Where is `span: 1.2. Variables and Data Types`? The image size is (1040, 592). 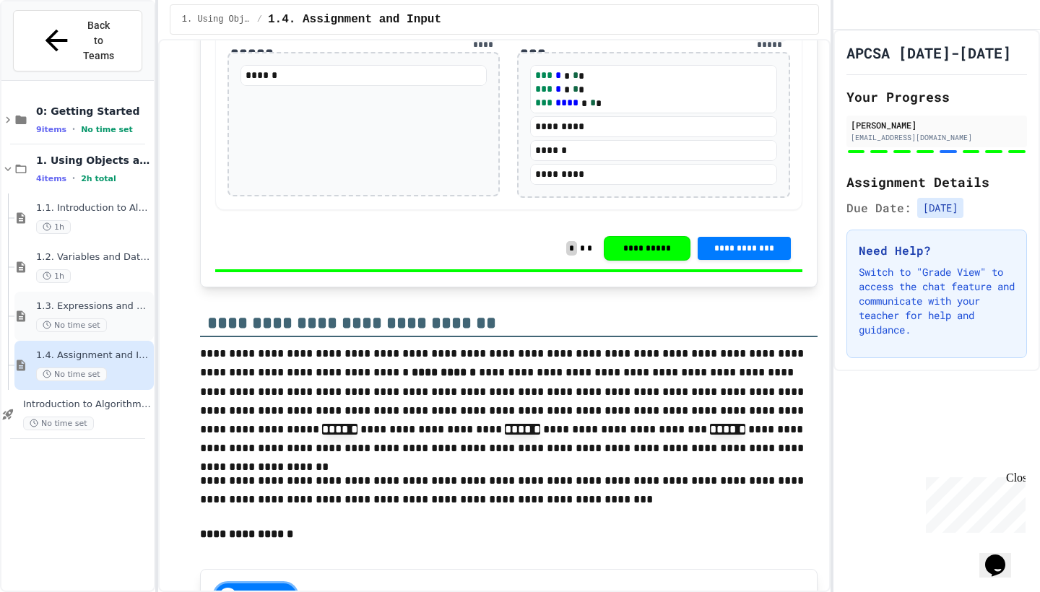 span: 1.2. Variables and Data Types is located at coordinates (93, 257).